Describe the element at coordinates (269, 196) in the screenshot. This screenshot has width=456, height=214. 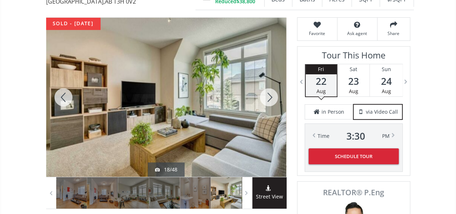
I see `span: Street View` at that location.